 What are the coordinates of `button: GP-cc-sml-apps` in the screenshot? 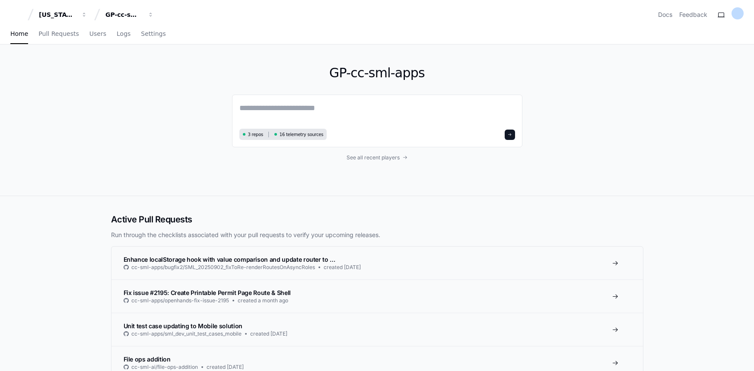 It's located at (130, 15).